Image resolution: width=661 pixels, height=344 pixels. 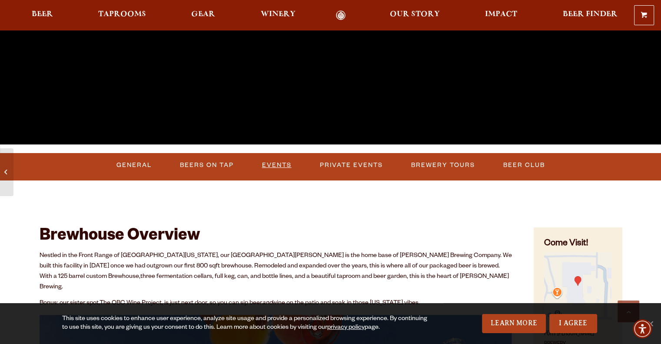 I want to click on a: privacy policy, so click(x=346, y=328).